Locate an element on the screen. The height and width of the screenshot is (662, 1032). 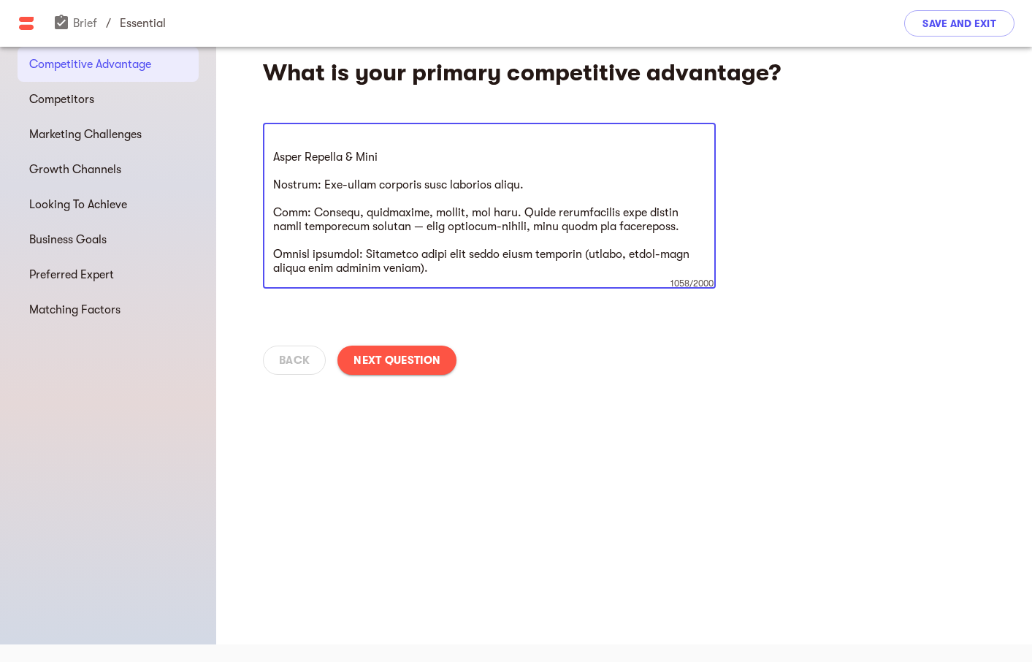
div: Business Goals is located at coordinates (108, 240).